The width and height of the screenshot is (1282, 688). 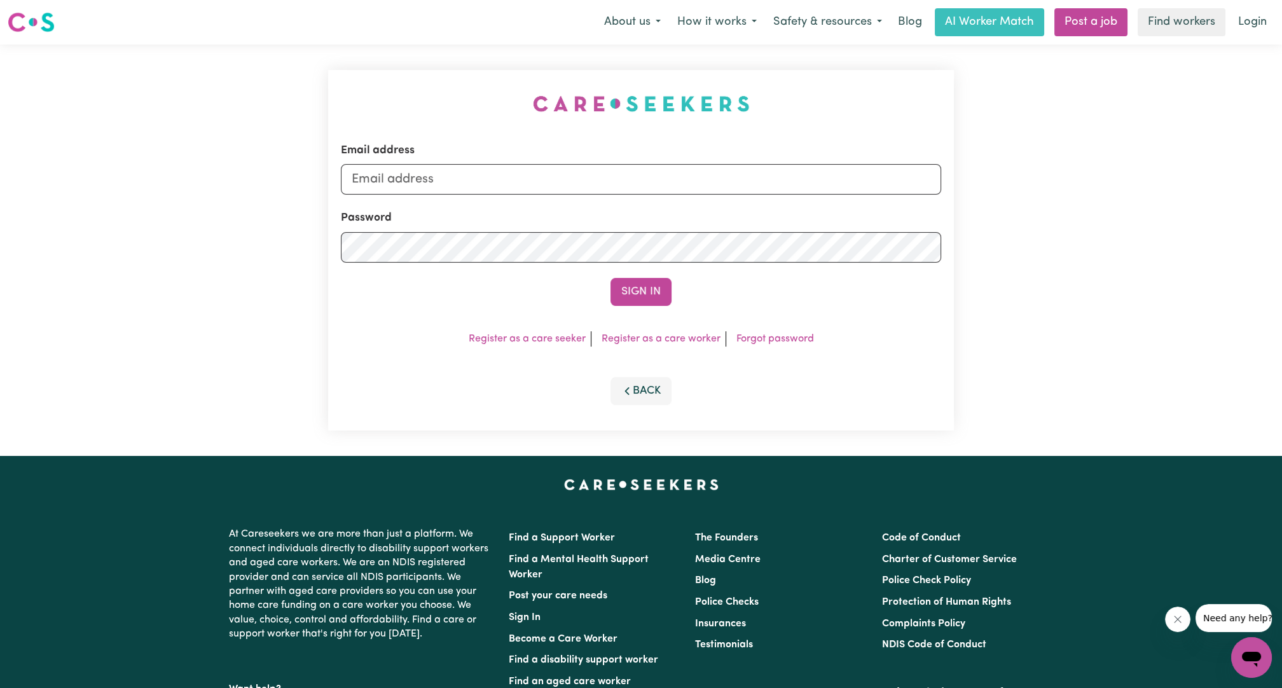 What do you see at coordinates (31, 22) in the screenshot?
I see `a: Careseekers logo` at bounding box center [31, 22].